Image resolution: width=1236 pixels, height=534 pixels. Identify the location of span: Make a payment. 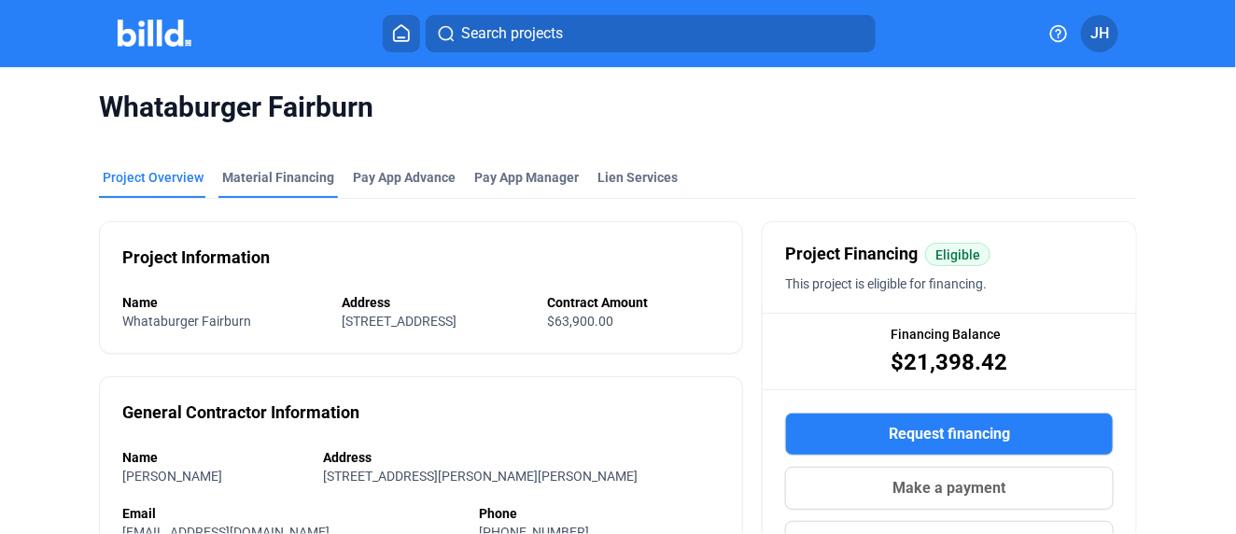
(950, 488).